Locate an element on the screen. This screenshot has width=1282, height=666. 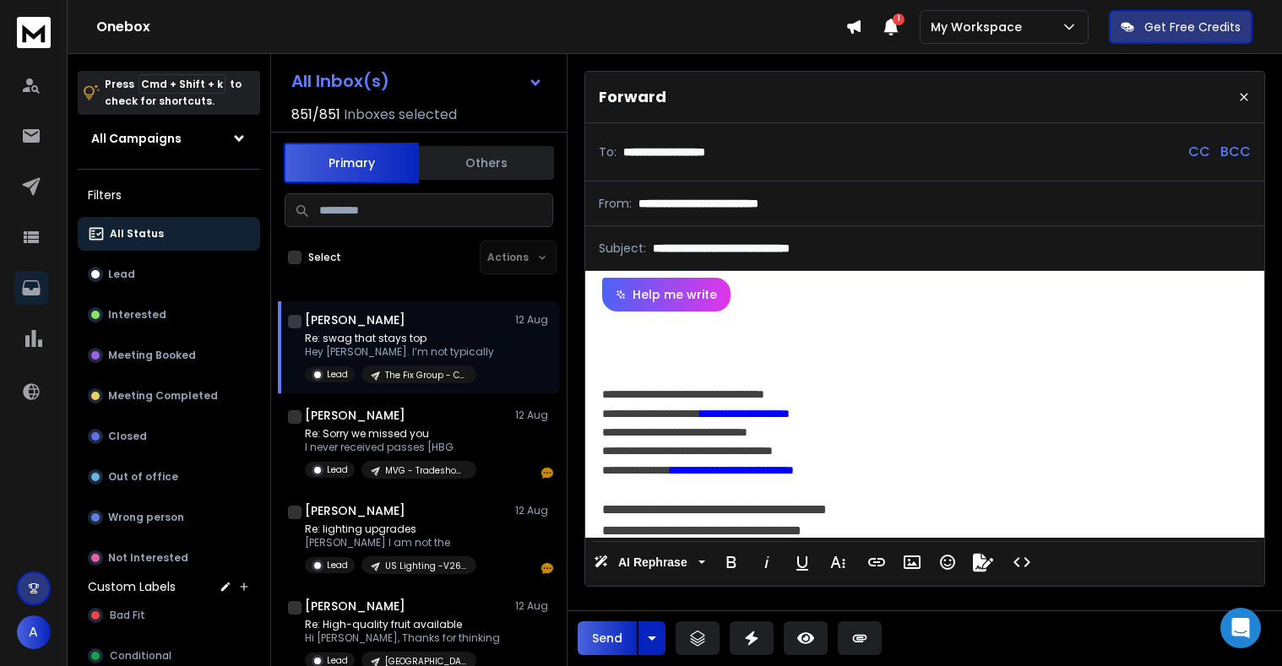
p: My Workspace is located at coordinates (980, 27).